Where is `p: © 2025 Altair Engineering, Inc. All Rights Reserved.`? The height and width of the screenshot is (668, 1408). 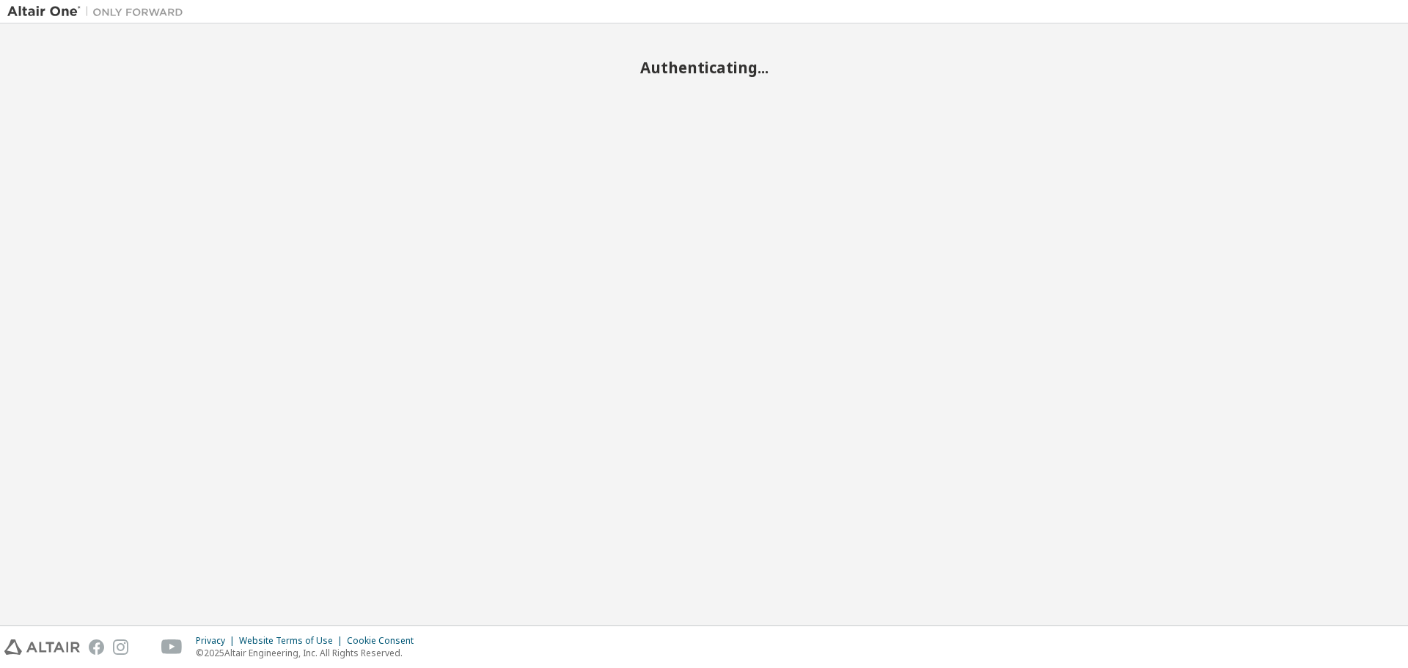 p: © 2025 Altair Engineering, Inc. All Rights Reserved. is located at coordinates (309, 653).